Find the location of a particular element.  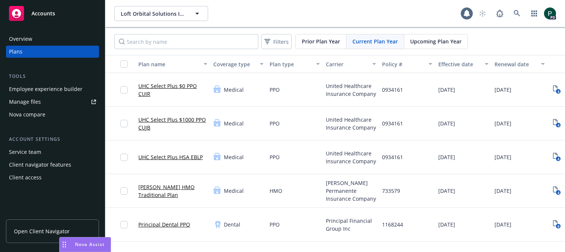

div: Plan type is located at coordinates (291, 64).